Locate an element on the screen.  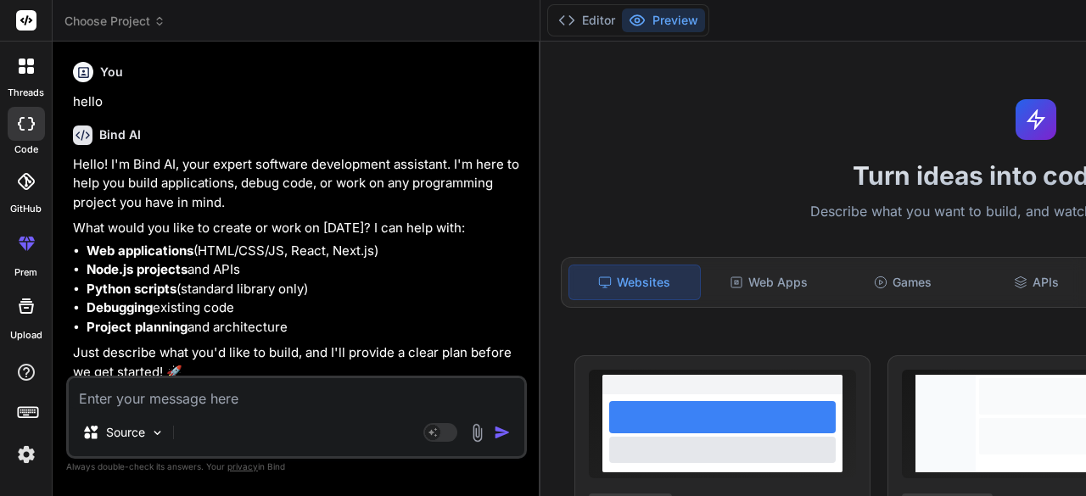
img: attachment is located at coordinates (477, 433).